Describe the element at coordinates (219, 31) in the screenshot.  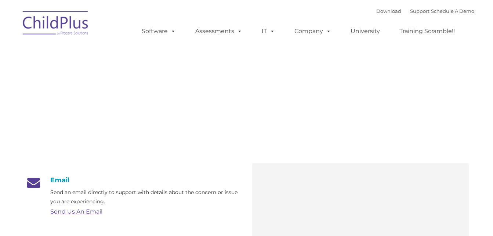
I see `a: Assessments` at that location.